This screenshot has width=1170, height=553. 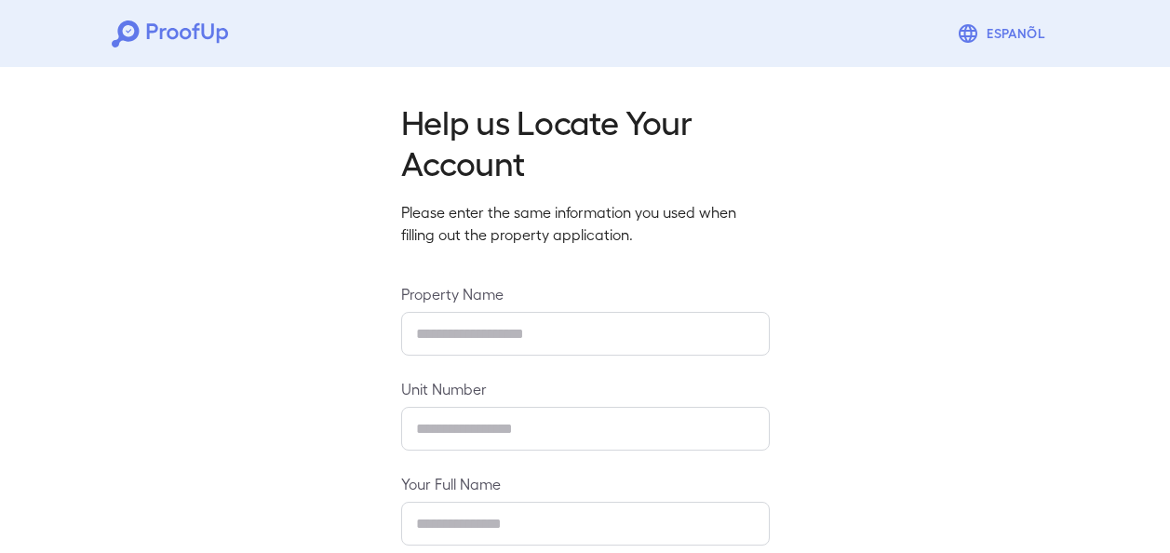 What do you see at coordinates (585, 293) in the screenshot?
I see `label: Property Name` at bounding box center [585, 293].